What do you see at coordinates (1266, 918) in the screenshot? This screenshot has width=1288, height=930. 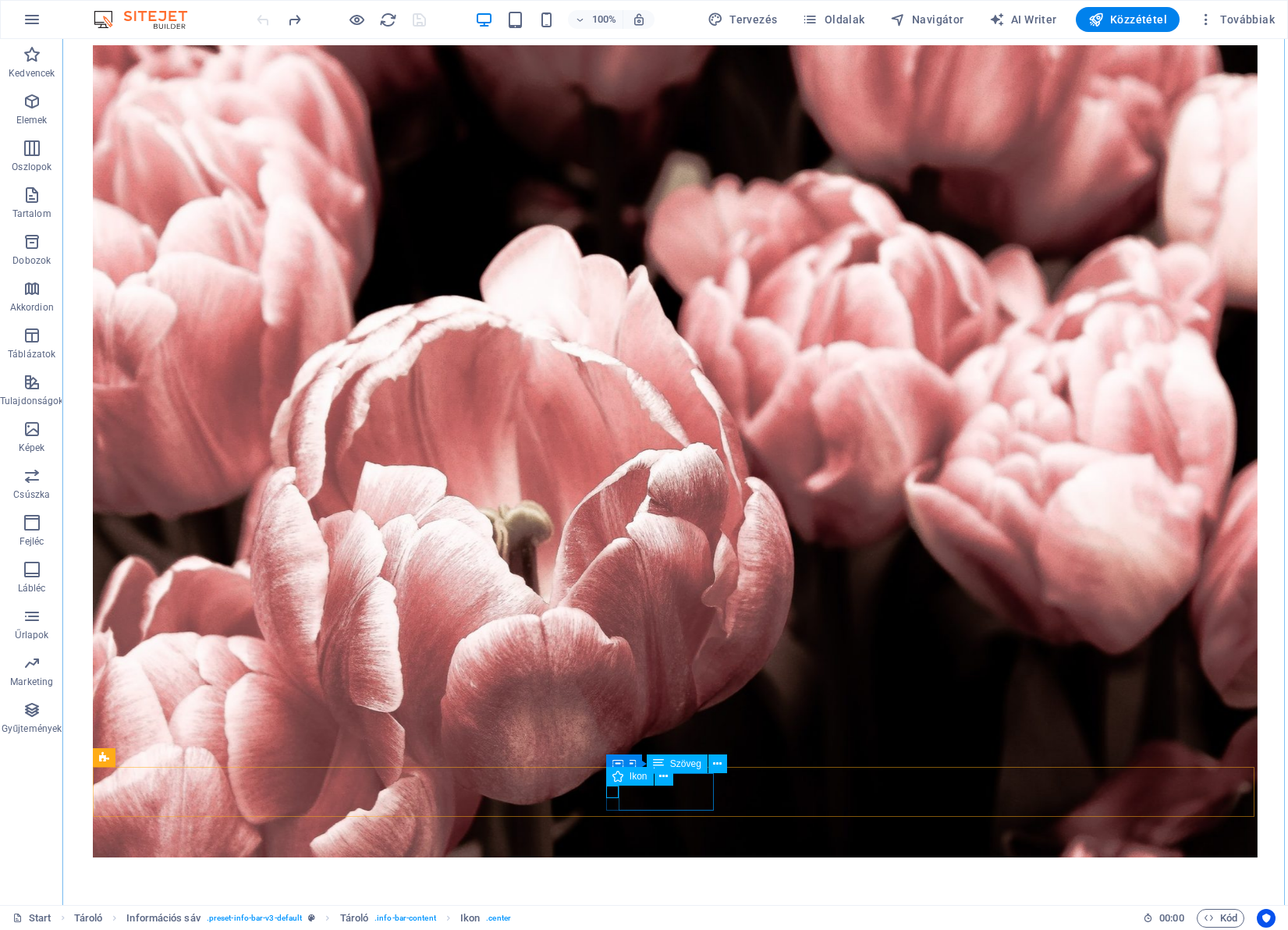 I see `button: Usercentrics` at bounding box center [1266, 918].